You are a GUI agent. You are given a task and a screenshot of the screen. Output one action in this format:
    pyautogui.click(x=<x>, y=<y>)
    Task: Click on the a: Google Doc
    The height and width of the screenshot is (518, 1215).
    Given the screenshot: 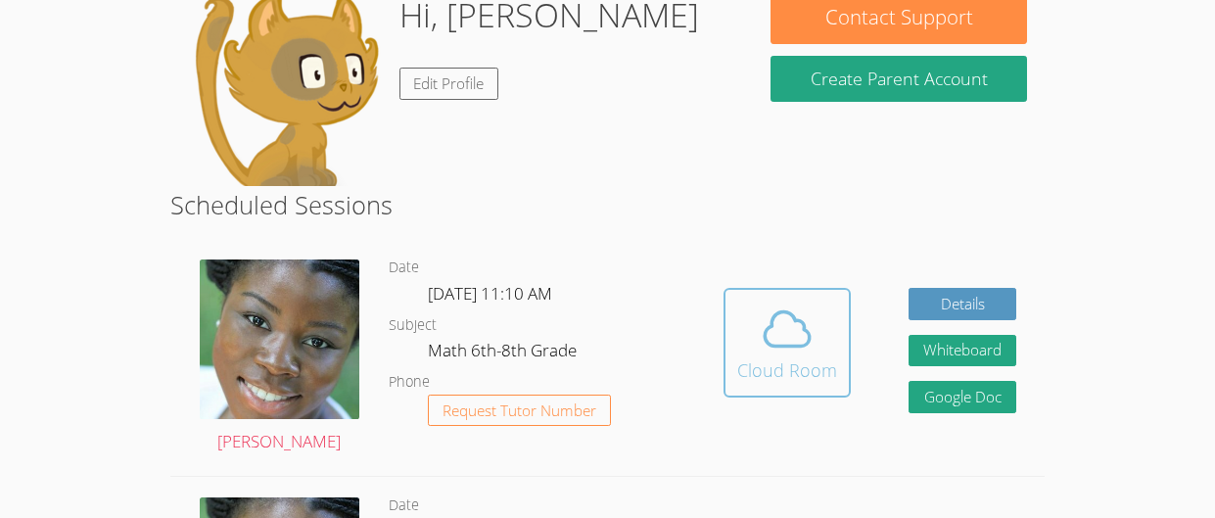 What is the action you would take?
    pyautogui.click(x=963, y=397)
    